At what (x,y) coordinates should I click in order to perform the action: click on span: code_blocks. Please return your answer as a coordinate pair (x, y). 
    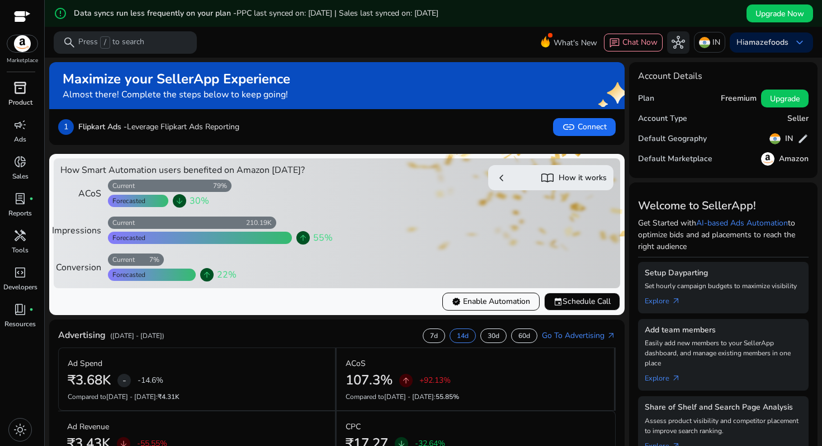
    Looking at the image, I should click on (20, 272).